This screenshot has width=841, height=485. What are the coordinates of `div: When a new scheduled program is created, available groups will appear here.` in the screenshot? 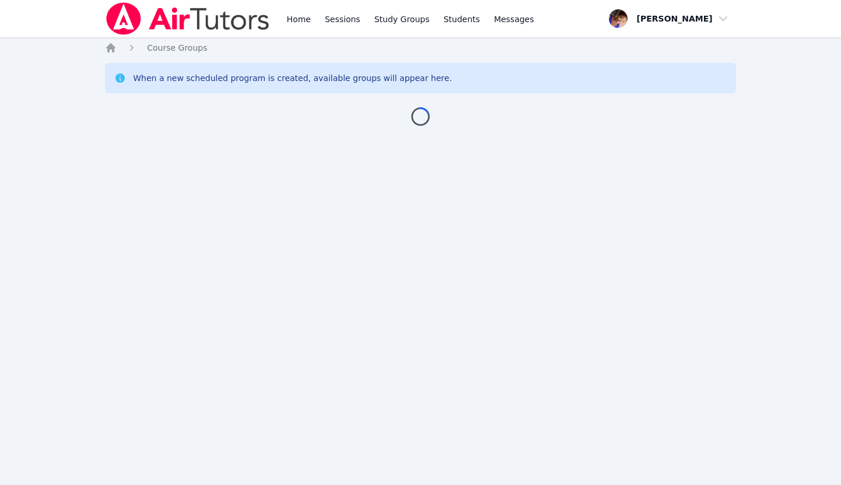 It's located at (292, 78).